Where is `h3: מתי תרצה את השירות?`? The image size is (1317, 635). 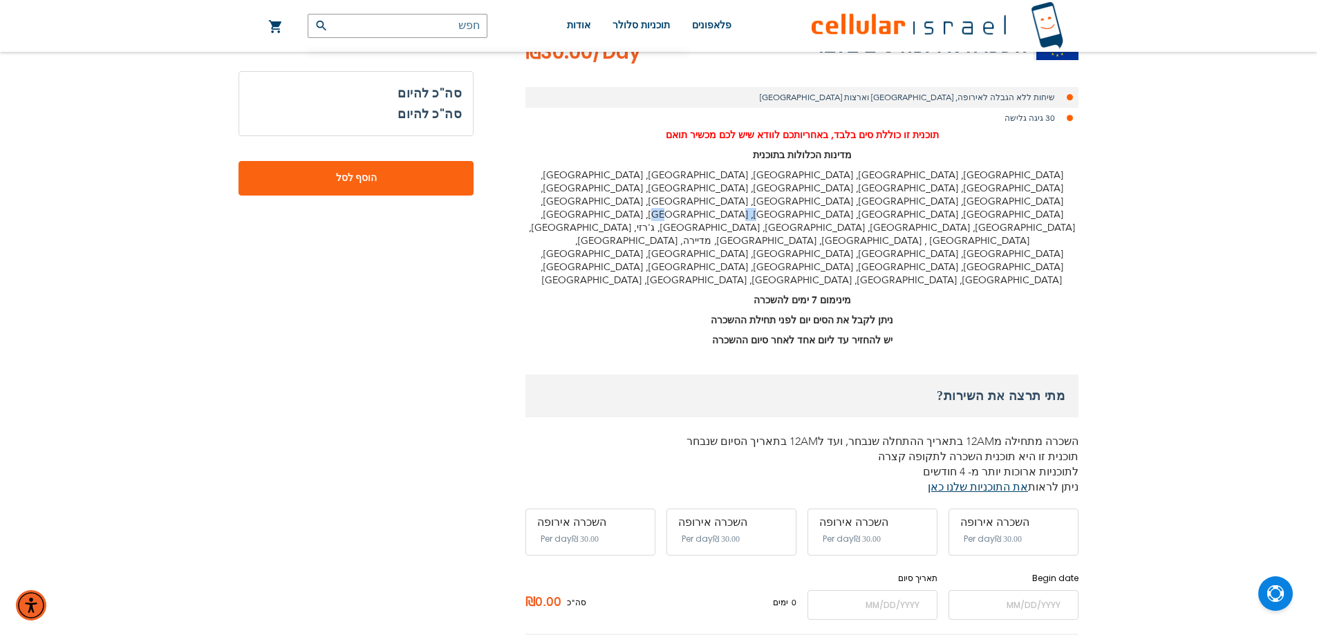 h3: מתי תרצה את השירות? is located at coordinates (802, 396).